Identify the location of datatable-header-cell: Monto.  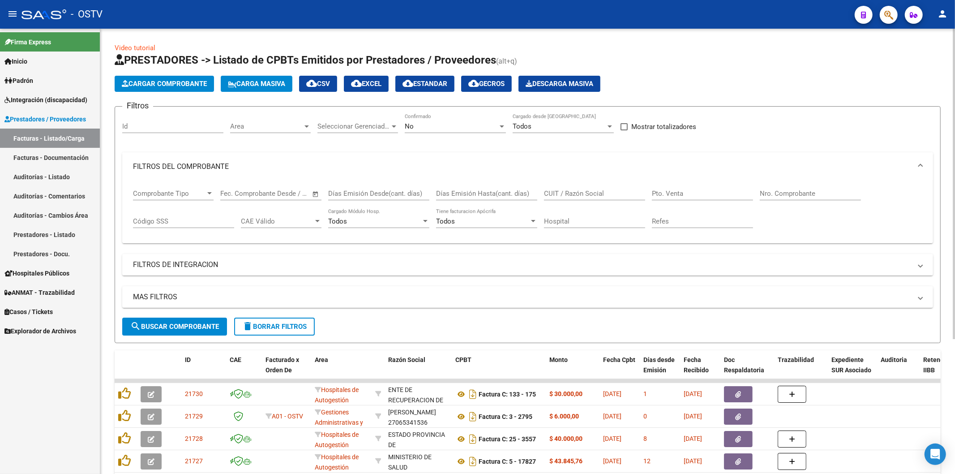
(573, 370).